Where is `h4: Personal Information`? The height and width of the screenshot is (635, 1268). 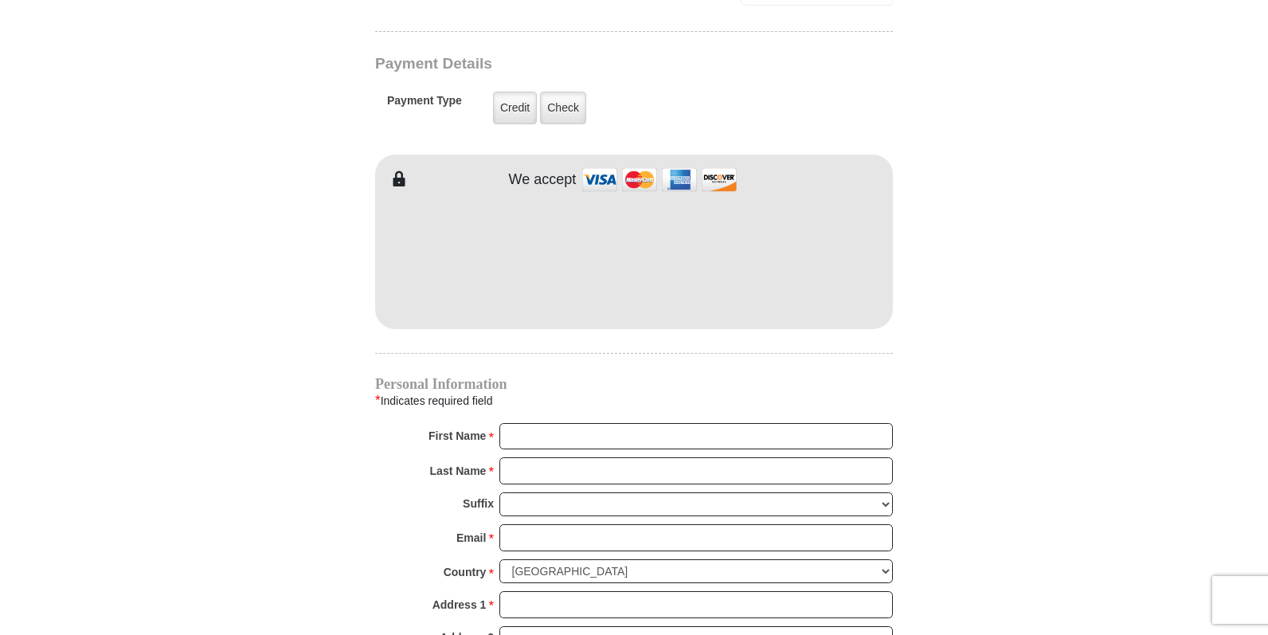
h4: Personal Information is located at coordinates (634, 384).